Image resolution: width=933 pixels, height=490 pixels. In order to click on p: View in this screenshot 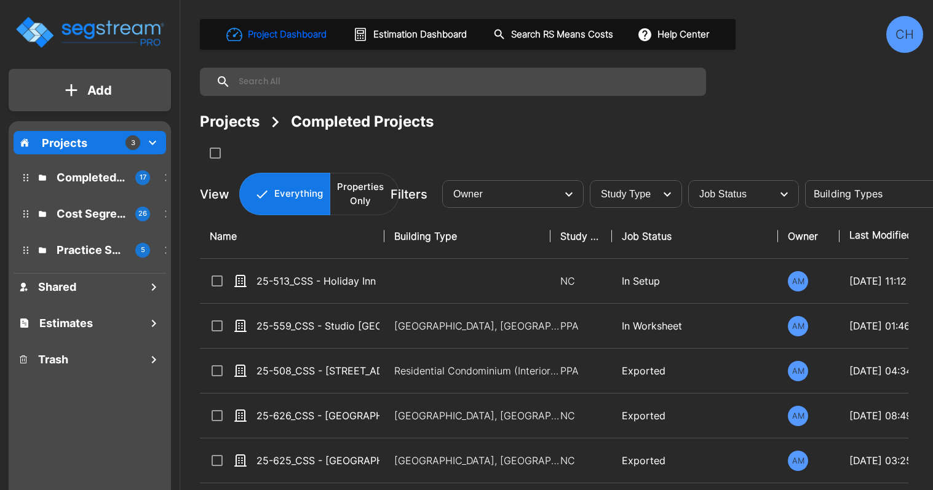, I will do `click(215, 194)`.